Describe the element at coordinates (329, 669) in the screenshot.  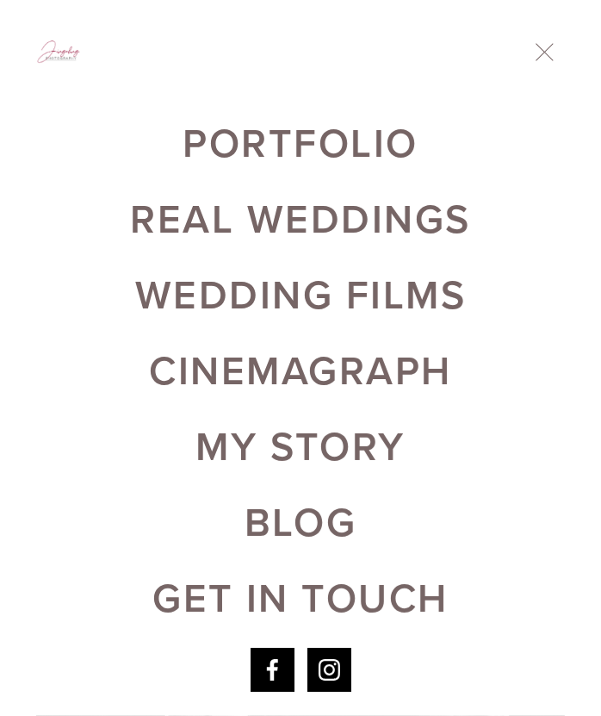
I see `a: Instagram` at that location.